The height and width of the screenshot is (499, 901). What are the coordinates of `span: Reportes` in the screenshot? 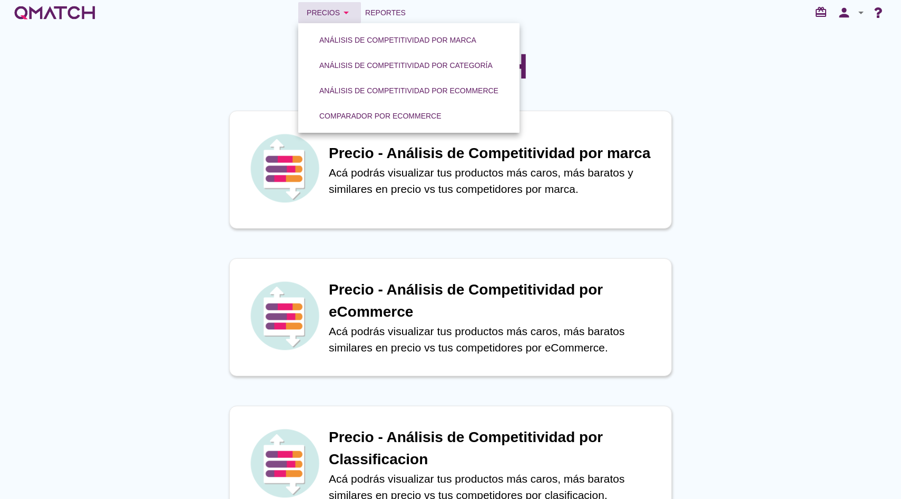 It's located at (385, 13).